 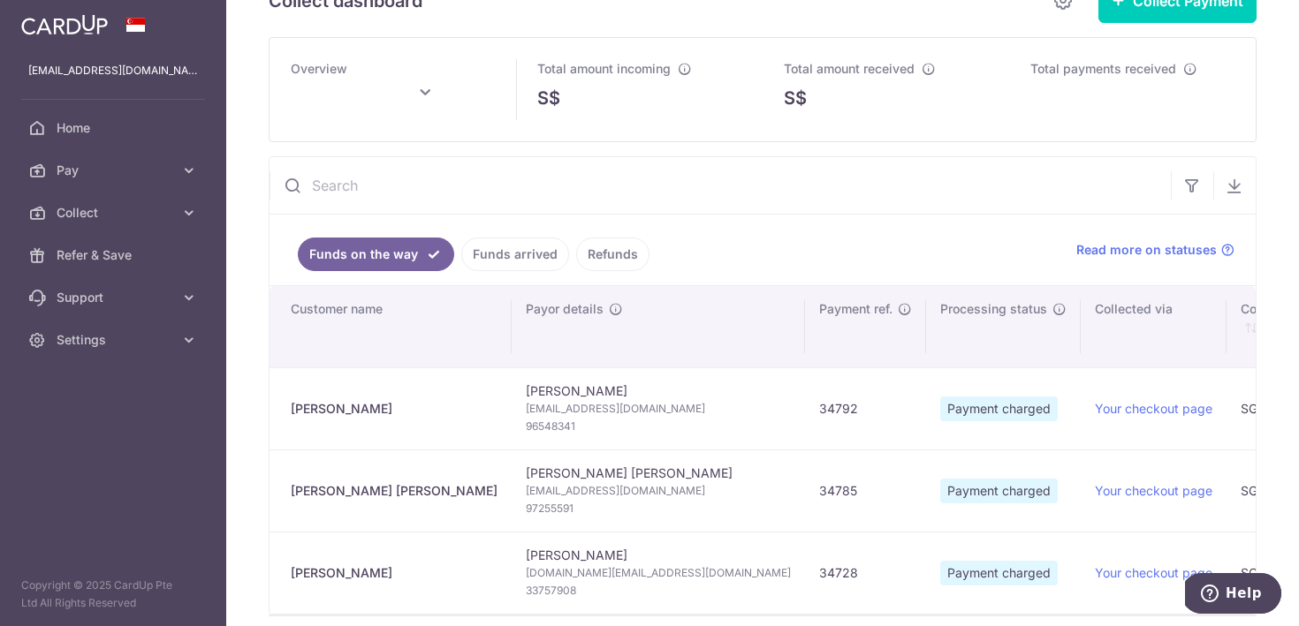 What do you see at coordinates (993, 309) in the screenshot?
I see `span: Processing status` at bounding box center [993, 309].